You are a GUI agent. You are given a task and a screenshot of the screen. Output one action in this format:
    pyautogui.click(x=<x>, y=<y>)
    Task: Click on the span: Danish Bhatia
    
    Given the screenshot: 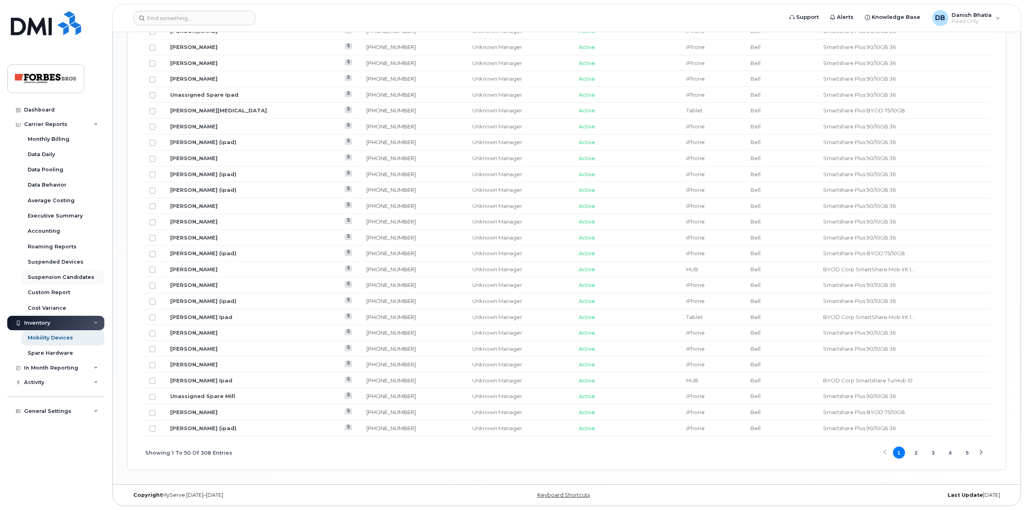 What is the action you would take?
    pyautogui.click(x=971, y=15)
    